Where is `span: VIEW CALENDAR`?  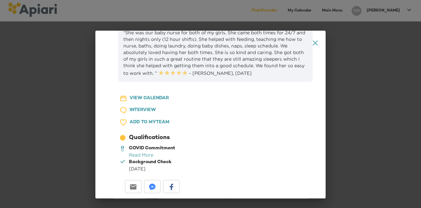
span: VIEW CALENDAR is located at coordinates (149, 98).